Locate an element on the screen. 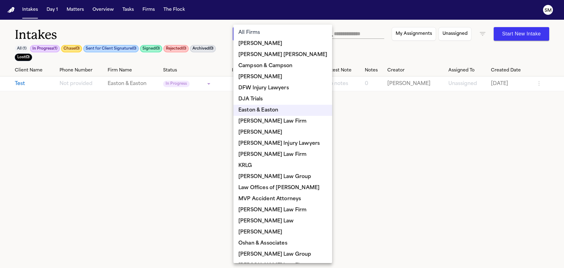 The image size is (564, 268). li: Campson & Campson is located at coordinates (283, 66).